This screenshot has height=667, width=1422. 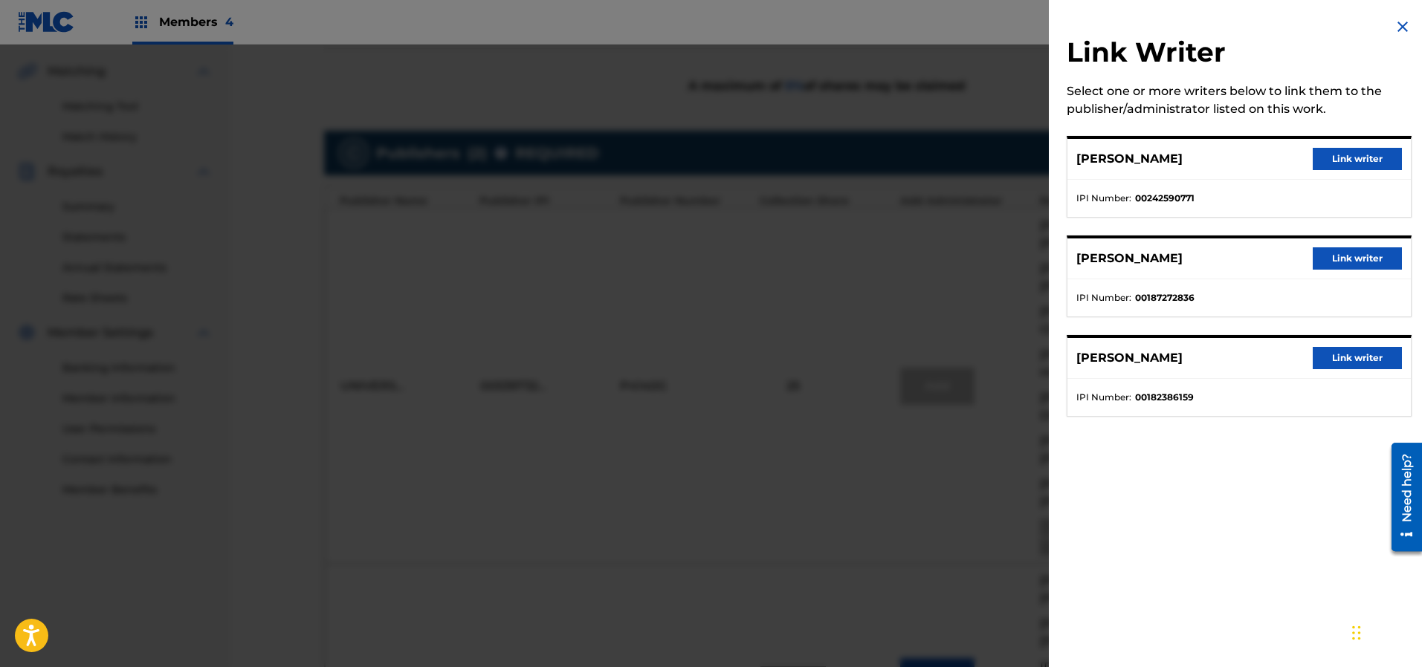 I want to click on div: Select one or more writers below to link them to the publisher/administrator listed on this work., so click(x=1239, y=100).